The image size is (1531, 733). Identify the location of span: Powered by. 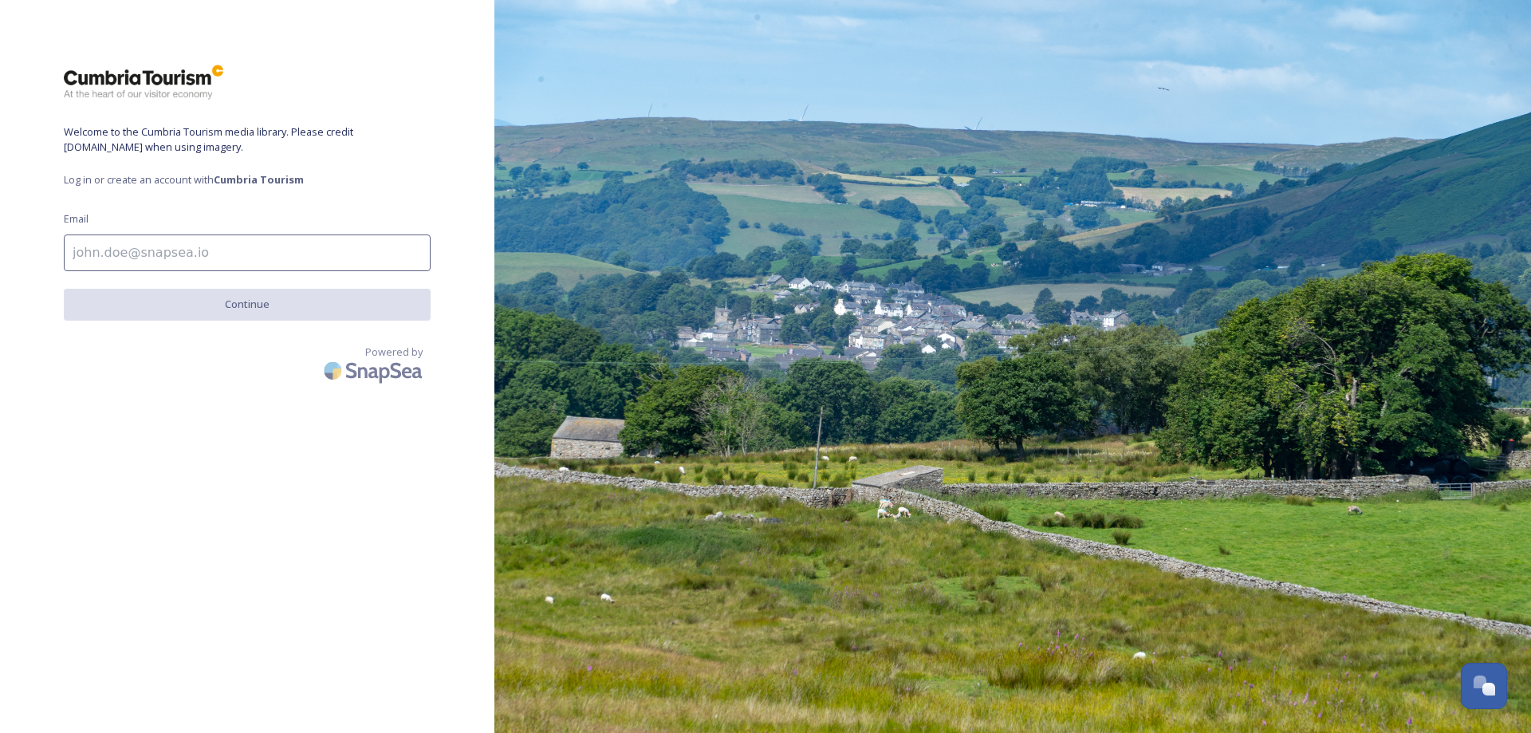
(394, 352).